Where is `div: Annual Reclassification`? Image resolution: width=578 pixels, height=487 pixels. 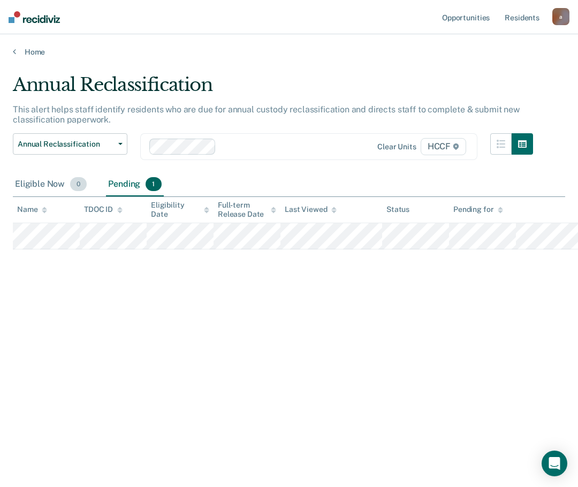 div: Annual Reclassification is located at coordinates (273, 89).